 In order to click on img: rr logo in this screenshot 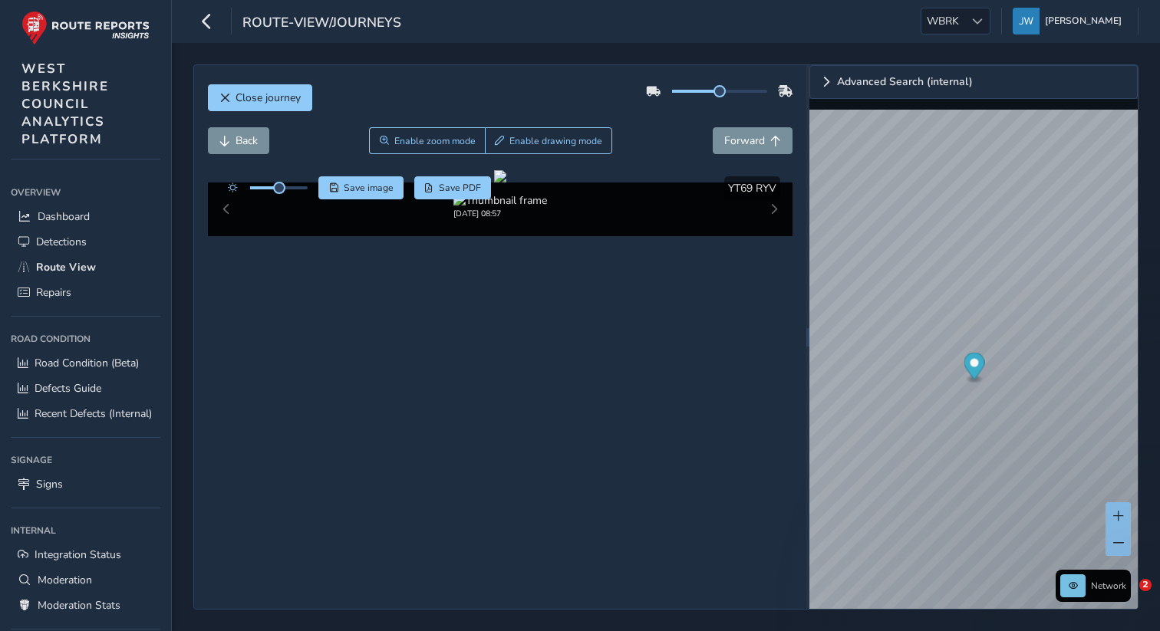, I will do `click(85, 28)`.